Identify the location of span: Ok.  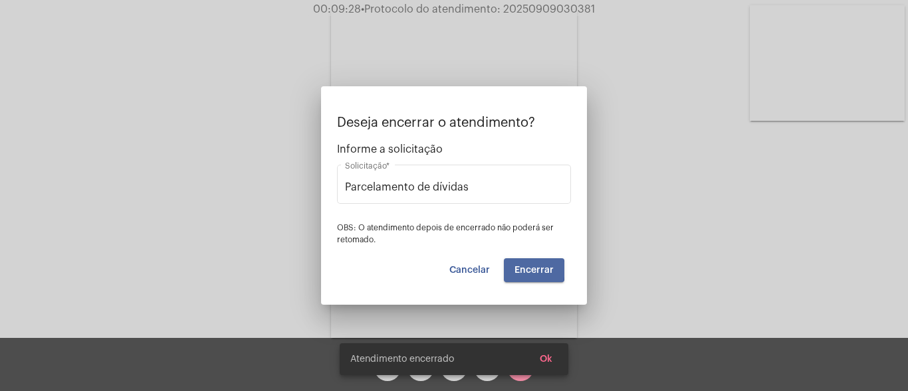
(546, 360).